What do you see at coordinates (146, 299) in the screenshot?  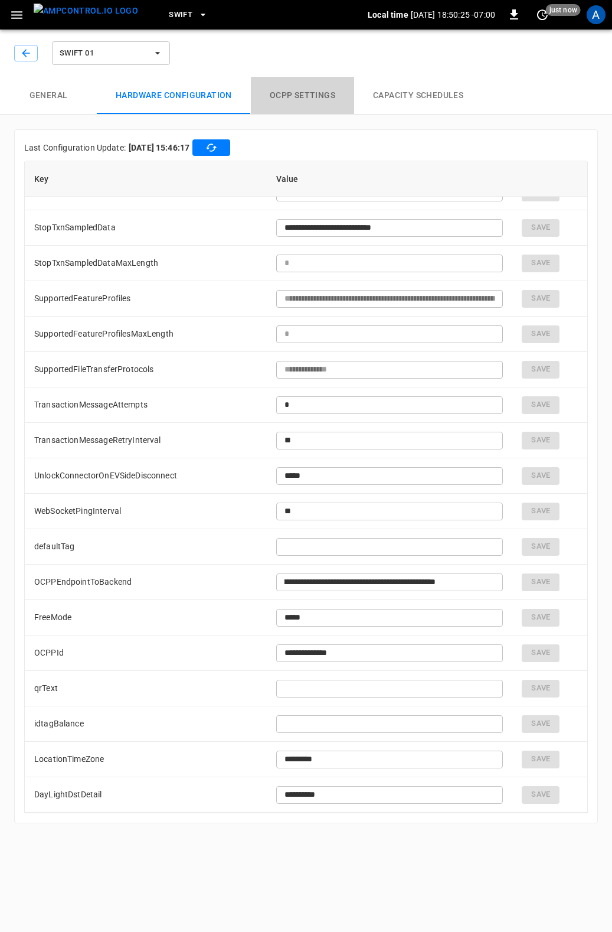 I see `td: SupportedFeatureProfiles` at bounding box center [146, 299].